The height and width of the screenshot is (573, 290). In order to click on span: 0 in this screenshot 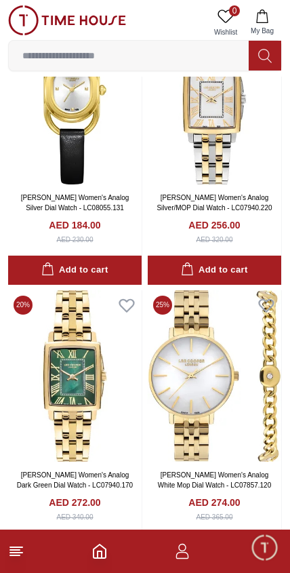, I will do `click(235, 11)`.